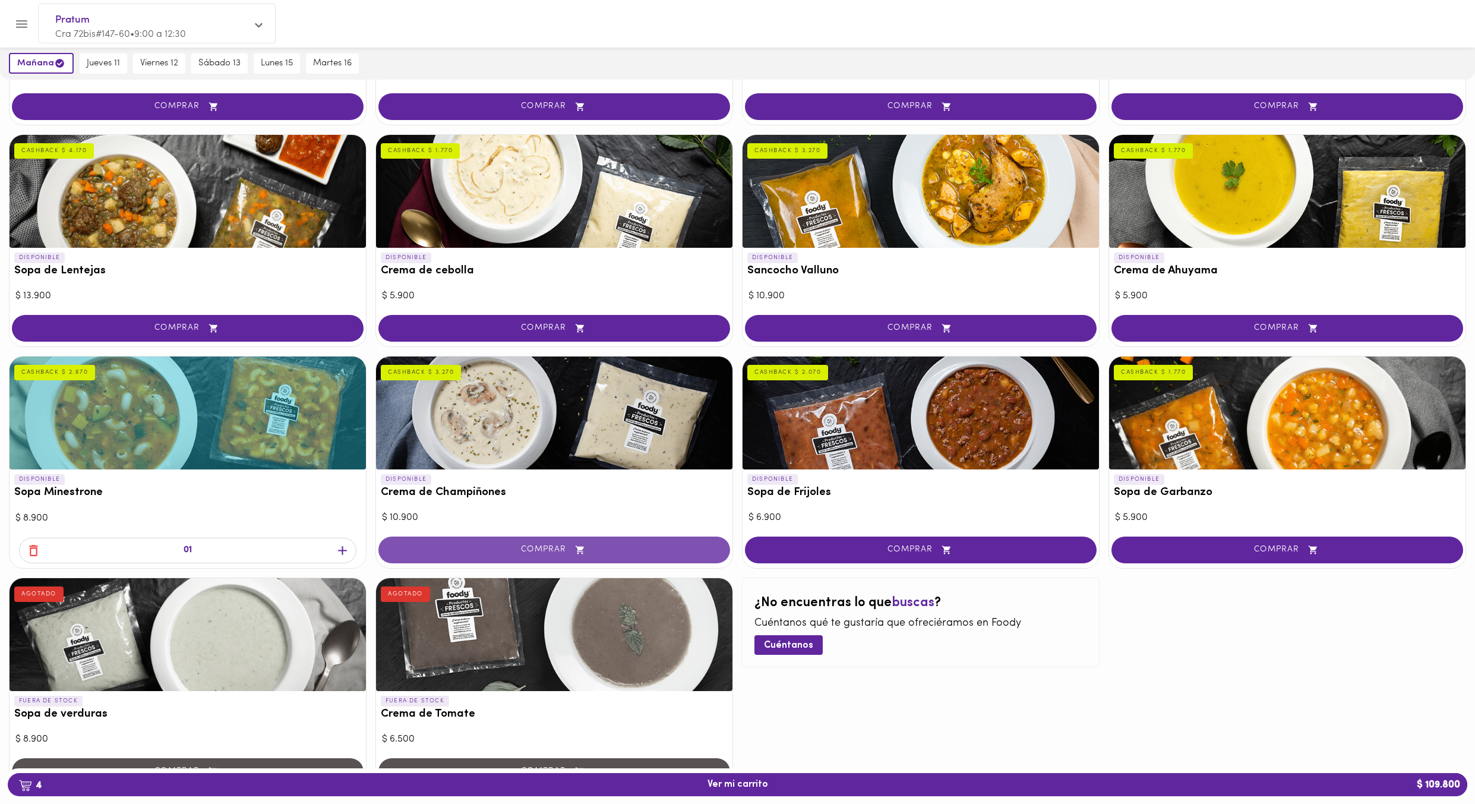  Describe the element at coordinates (554, 271) in the screenshot. I see `h3: Crema de cebolla` at that location.